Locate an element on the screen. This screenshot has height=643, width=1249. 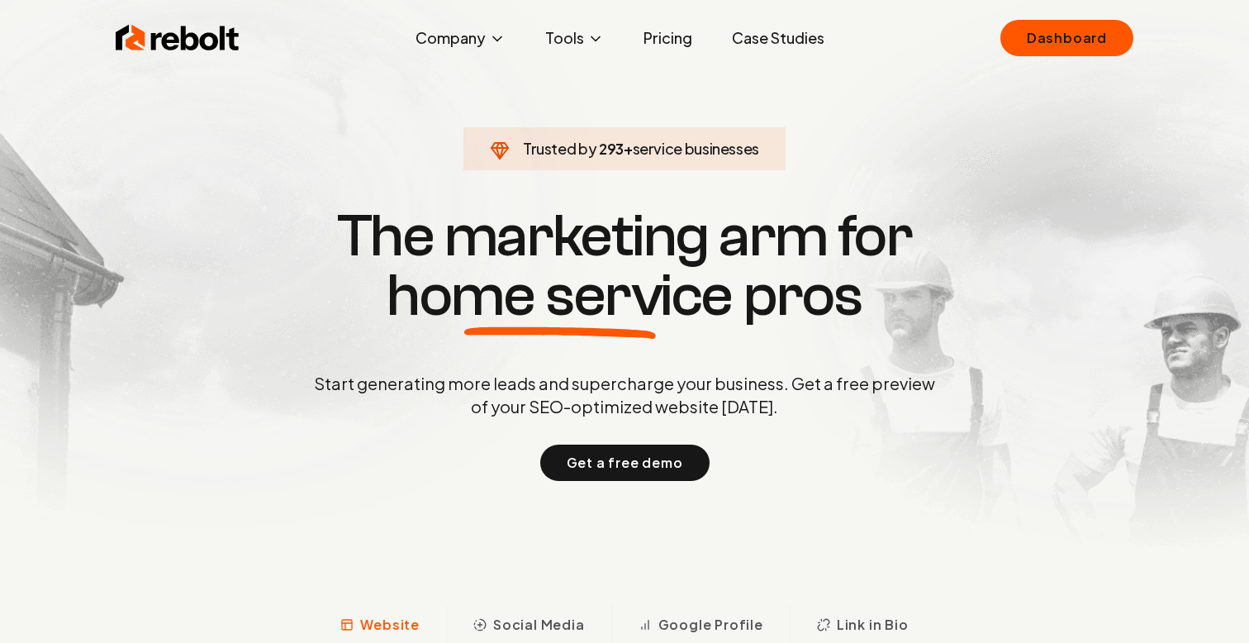
span: service businesses is located at coordinates (696, 148).